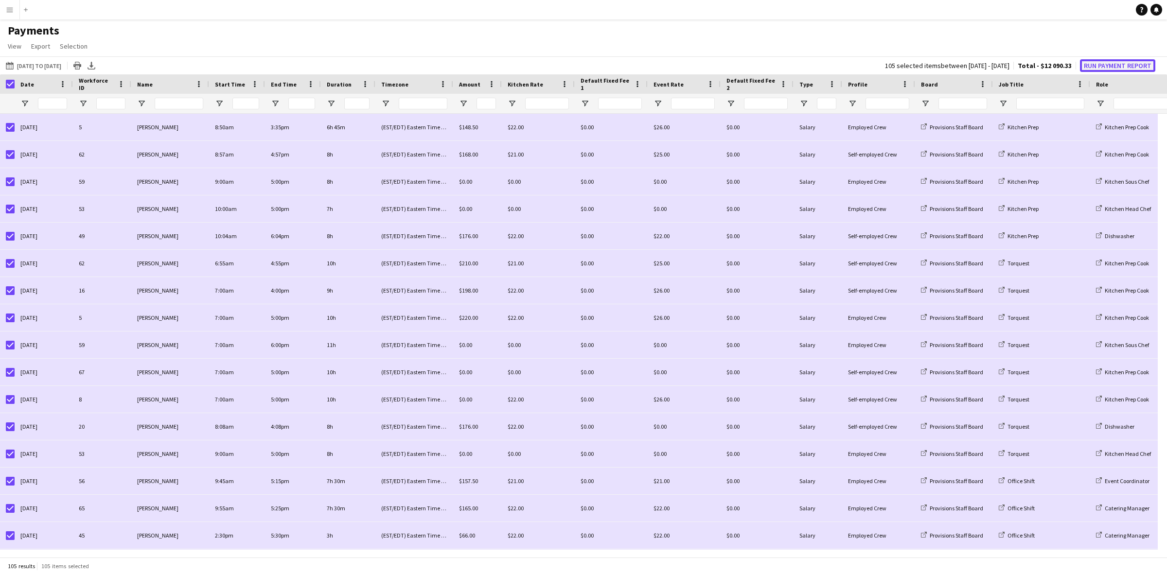 The width and height of the screenshot is (1167, 574). What do you see at coordinates (348, 481) in the screenshot?
I see `div: 7h 30m` at bounding box center [348, 481].